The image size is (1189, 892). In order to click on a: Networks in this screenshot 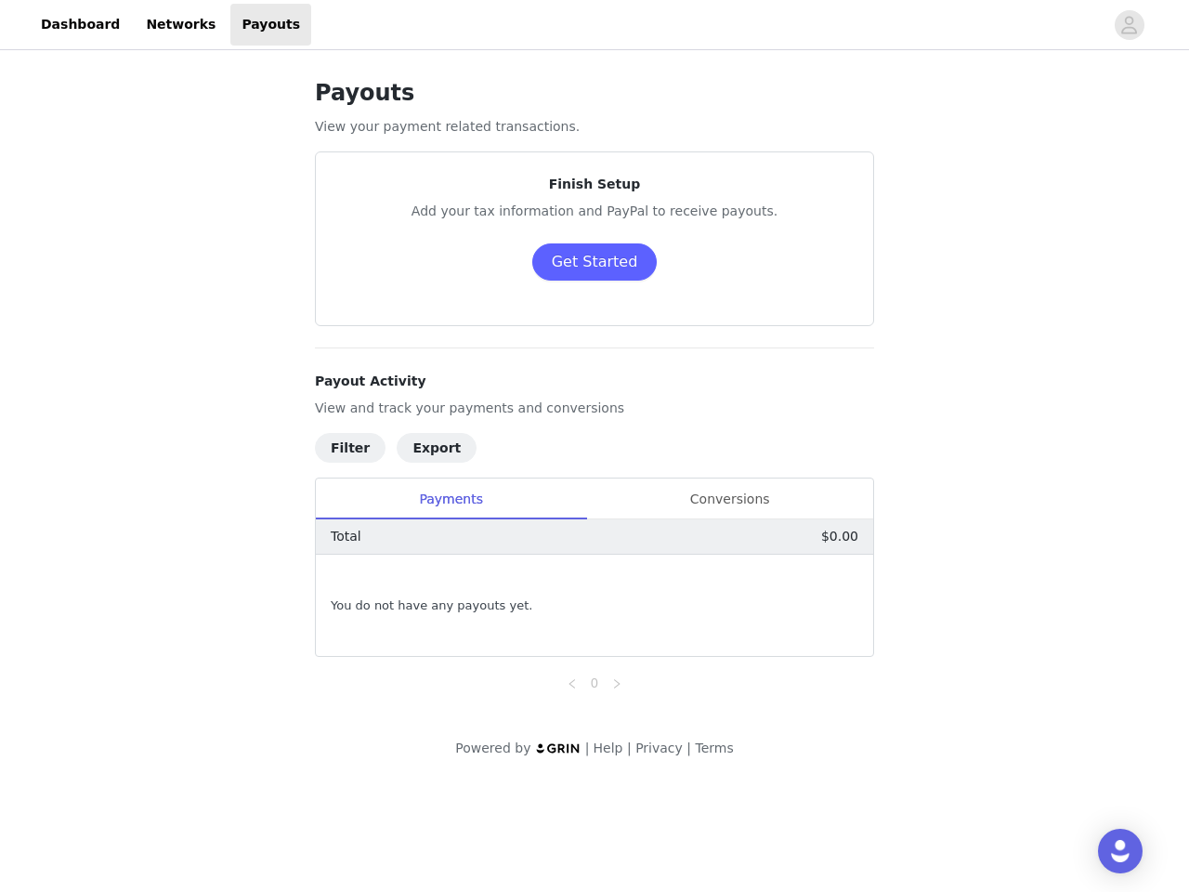, I will do `click(180, 24)`.